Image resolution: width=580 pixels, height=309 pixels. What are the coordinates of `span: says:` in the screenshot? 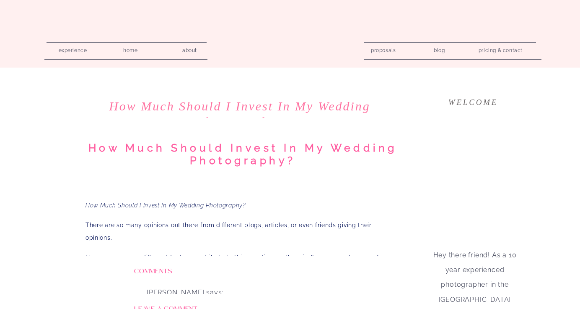 It's located at (215, 292).